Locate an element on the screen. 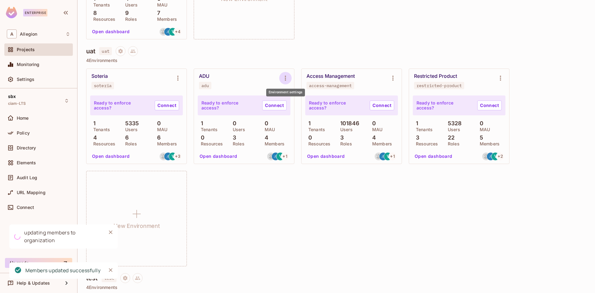 Image resolution: width=595 pixels, height=293 pixels. button: Close is located at coordinates (111, 270).